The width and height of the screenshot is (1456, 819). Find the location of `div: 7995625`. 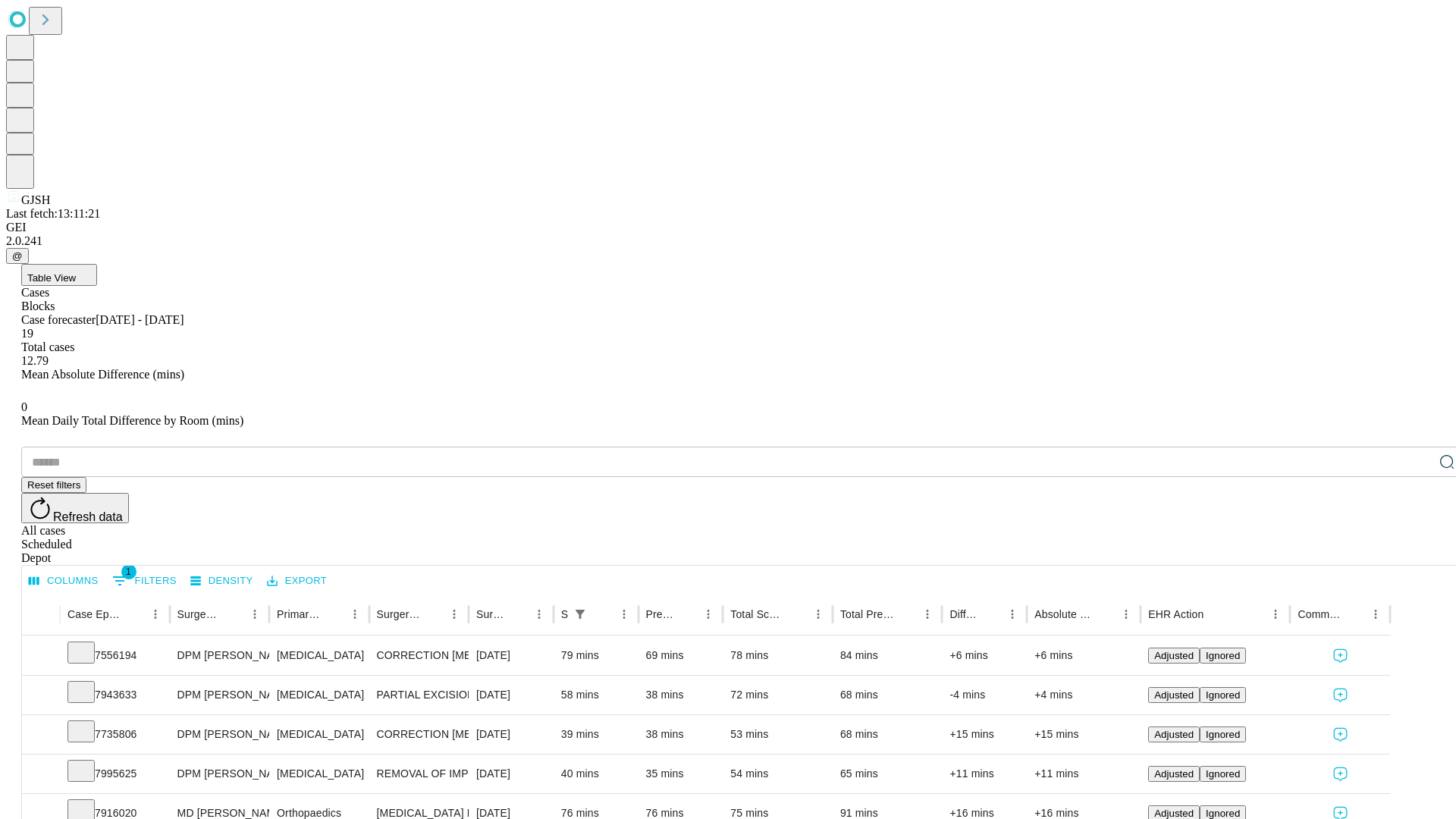

div: 7995625 is located at coordinates (115, 773).